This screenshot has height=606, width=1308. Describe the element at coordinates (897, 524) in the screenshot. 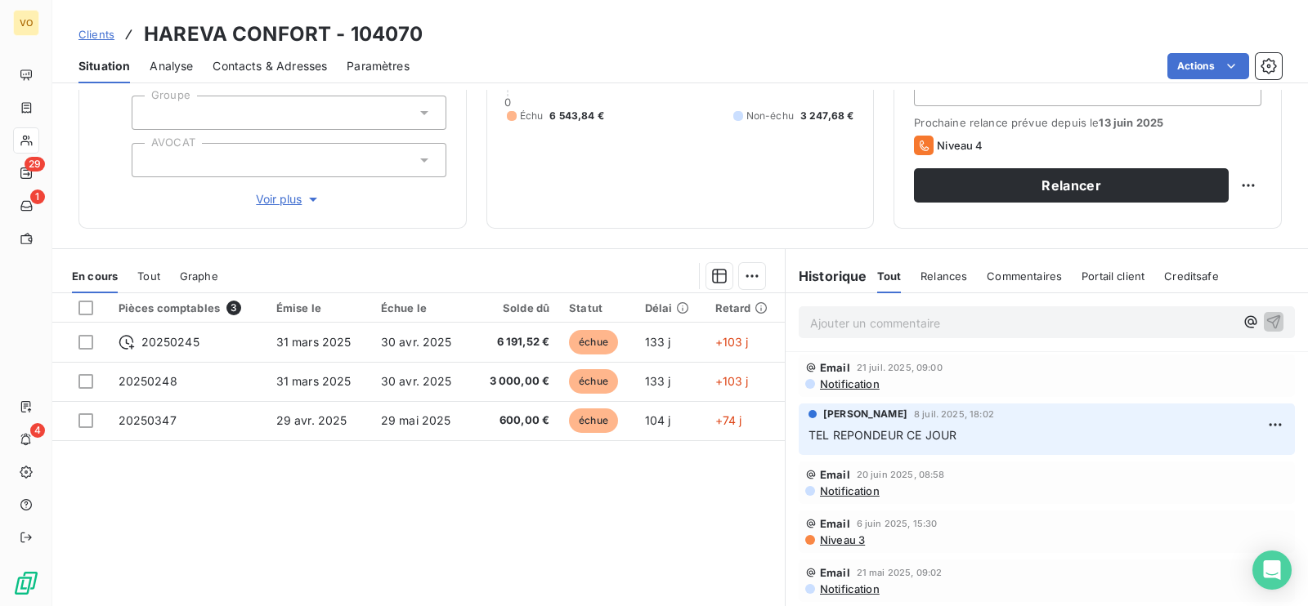

I see `span: 6 juin 2025, 15:30` at that location.